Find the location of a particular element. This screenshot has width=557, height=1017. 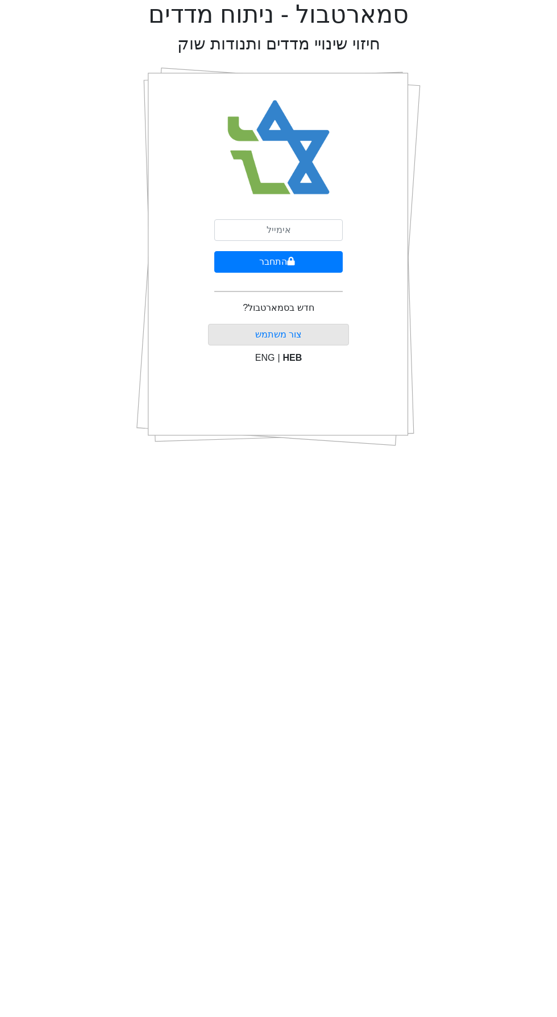

button: צור משתמש is located at coordinates (278, 335).